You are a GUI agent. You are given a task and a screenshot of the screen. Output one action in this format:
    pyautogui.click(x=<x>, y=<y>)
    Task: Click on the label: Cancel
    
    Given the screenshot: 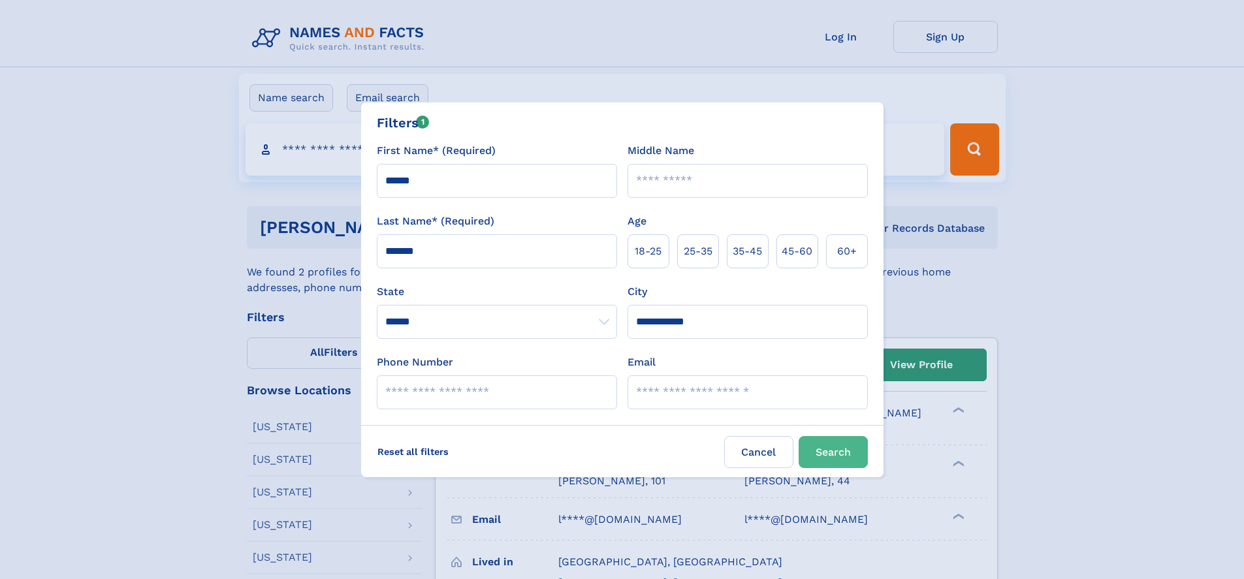 What is the action you would take?
    pyautogui.click(x=759, y=452)
    